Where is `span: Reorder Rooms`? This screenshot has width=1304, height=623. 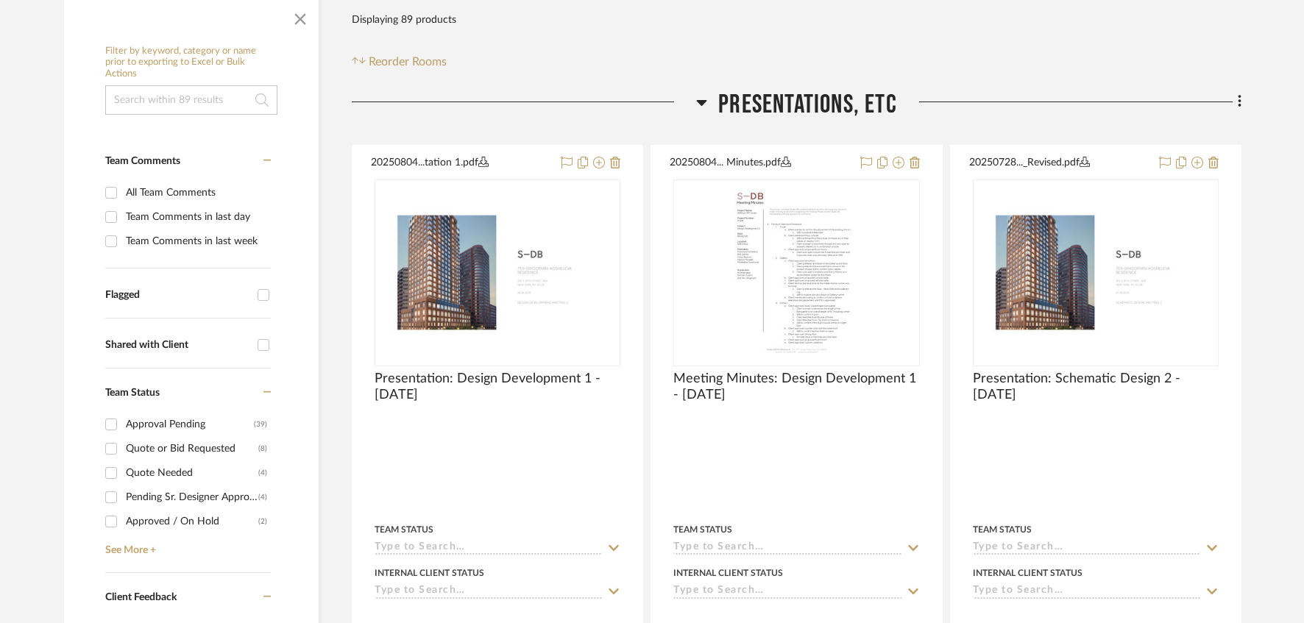 span: Reorder Rooms is located at coordinates (408, 62).